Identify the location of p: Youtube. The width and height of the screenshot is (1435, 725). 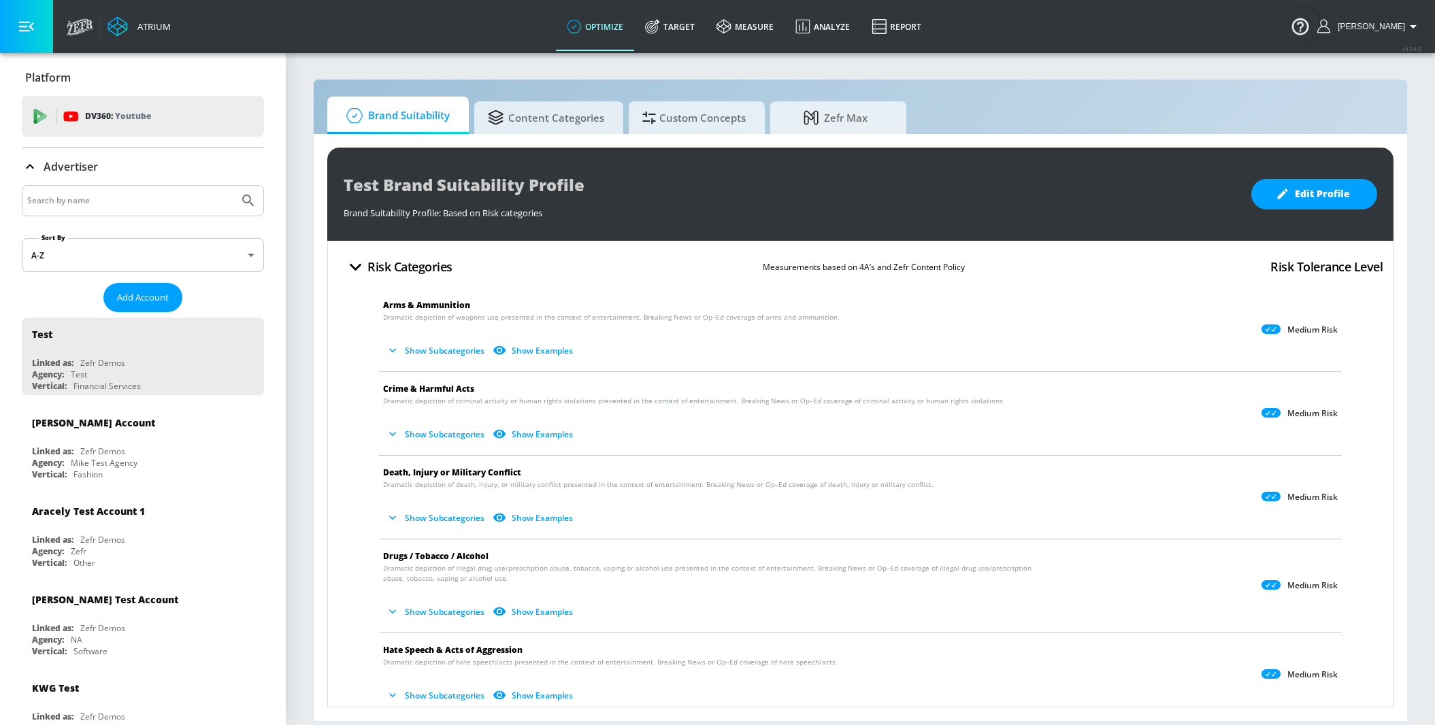
(133, 116).